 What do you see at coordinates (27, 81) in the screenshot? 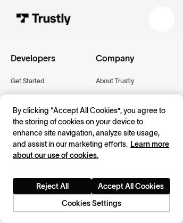
I see `a: Get Started` at bounding box center [27, 81].